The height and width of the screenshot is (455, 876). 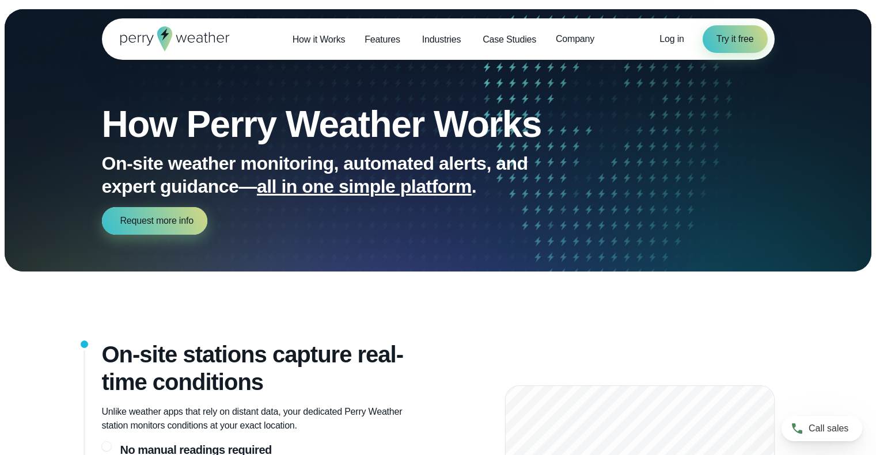 What do you see at coordinates (265, 419) in the screenshot?
I see `p: Unlike weather apps that rely on distant data, your dedicated Perry Weather station monitors cond...` at bounding box center [265, 419].